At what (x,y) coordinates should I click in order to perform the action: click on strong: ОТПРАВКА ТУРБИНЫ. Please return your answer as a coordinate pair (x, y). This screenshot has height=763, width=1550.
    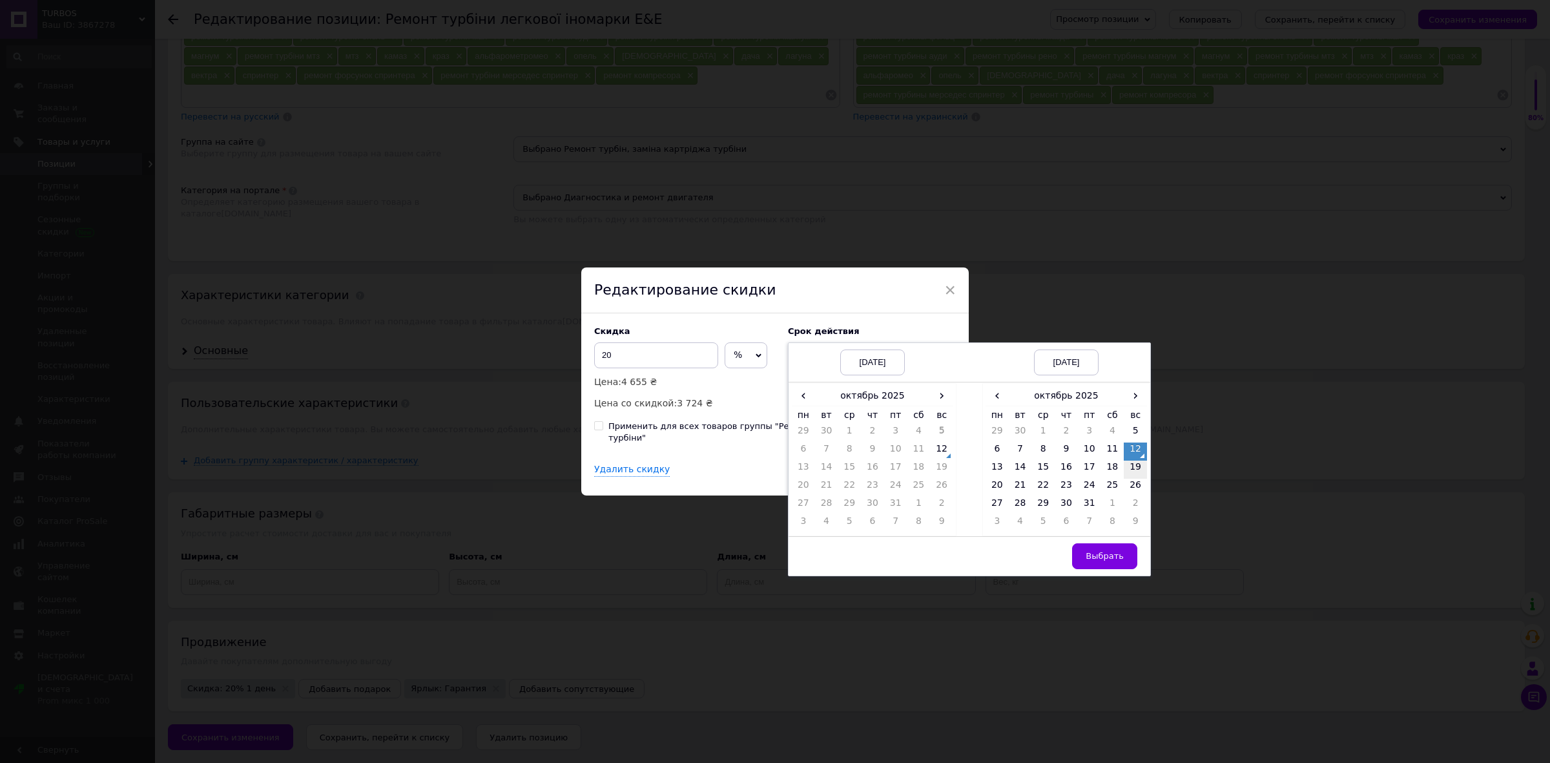
    Looking at the image, I should click on (281, 90).